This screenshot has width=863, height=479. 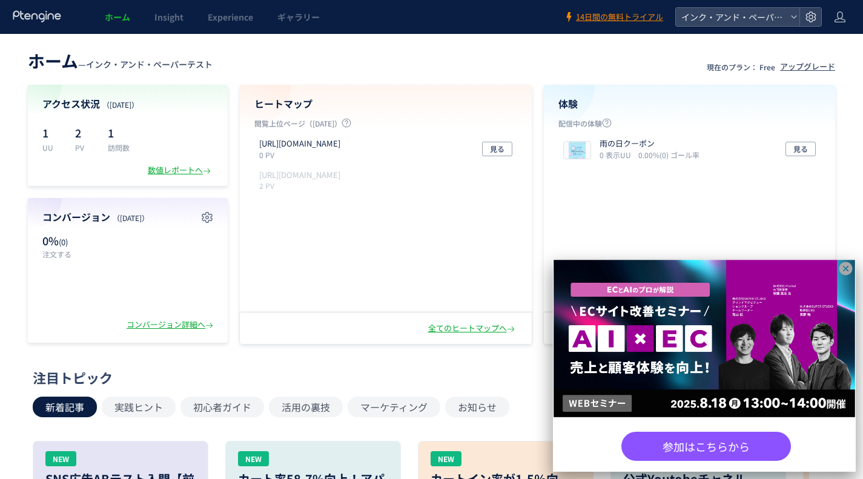 I want to click on p: PV, so click(x=84, y=147).